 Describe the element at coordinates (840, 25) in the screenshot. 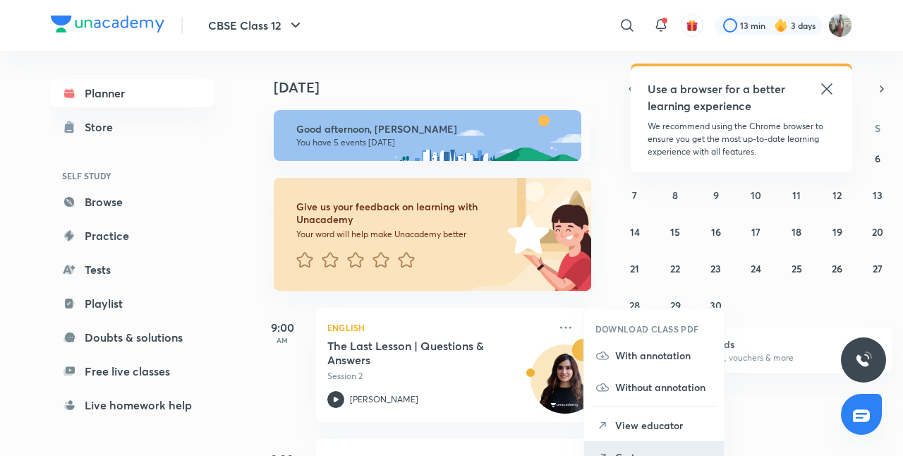

I see `img: Harshi Singh` at that location.